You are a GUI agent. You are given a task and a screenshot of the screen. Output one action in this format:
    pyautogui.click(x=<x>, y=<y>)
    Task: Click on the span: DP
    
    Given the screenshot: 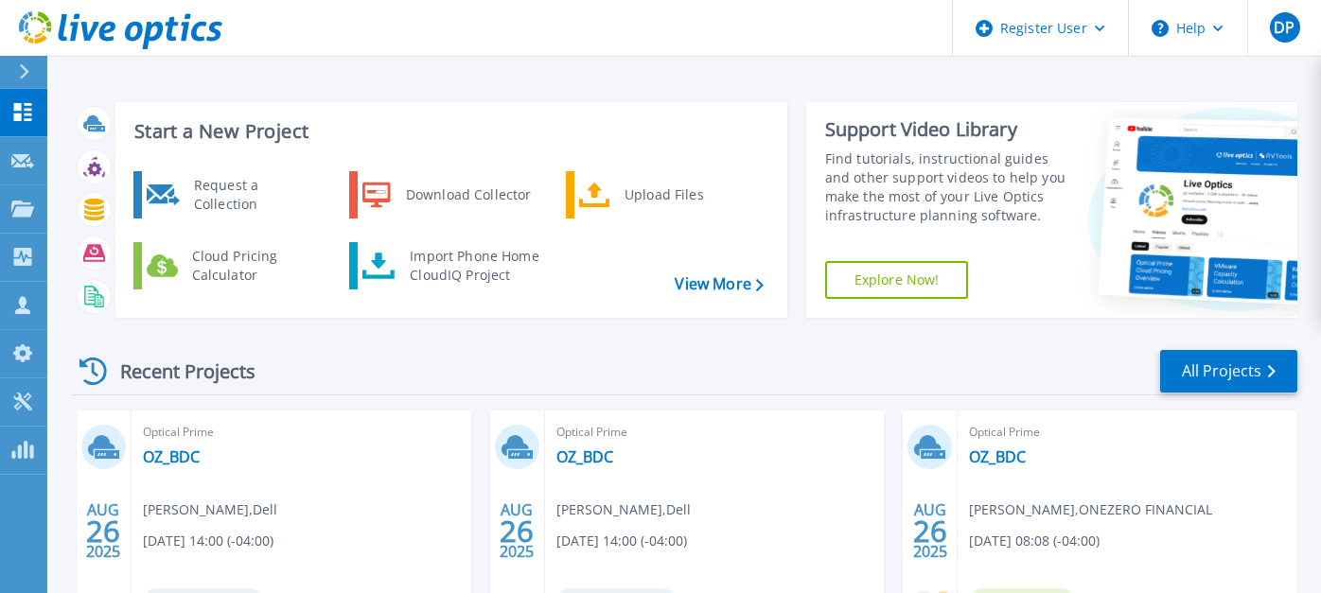 What is the action you would take?
    pyautogui.click(x=1284, y=27)
    